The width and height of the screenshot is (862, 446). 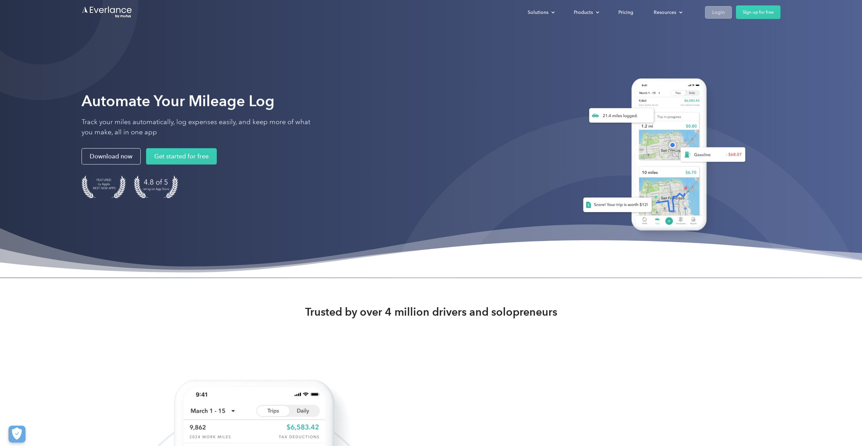 I want to click on a: Download now, so click(x=111, y=157).